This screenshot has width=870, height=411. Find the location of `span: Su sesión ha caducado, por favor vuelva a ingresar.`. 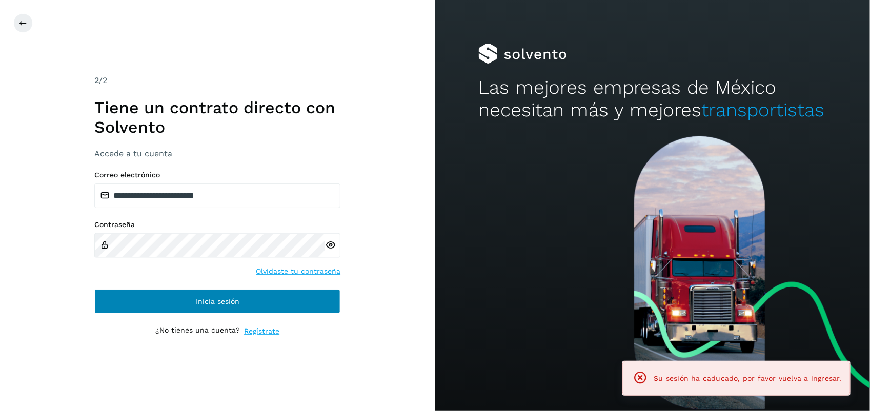

span: Su sesión ha caducado, por favor vuelva a ingresar. is located at coordinates (748, 378).